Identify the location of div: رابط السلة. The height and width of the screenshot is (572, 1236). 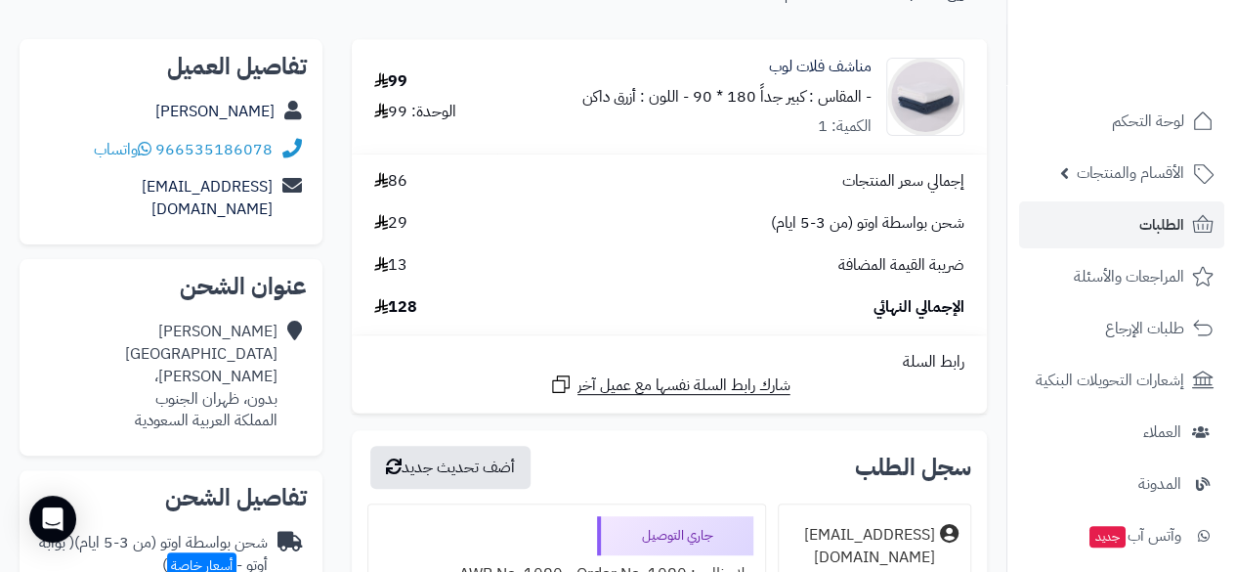
(669, 361).